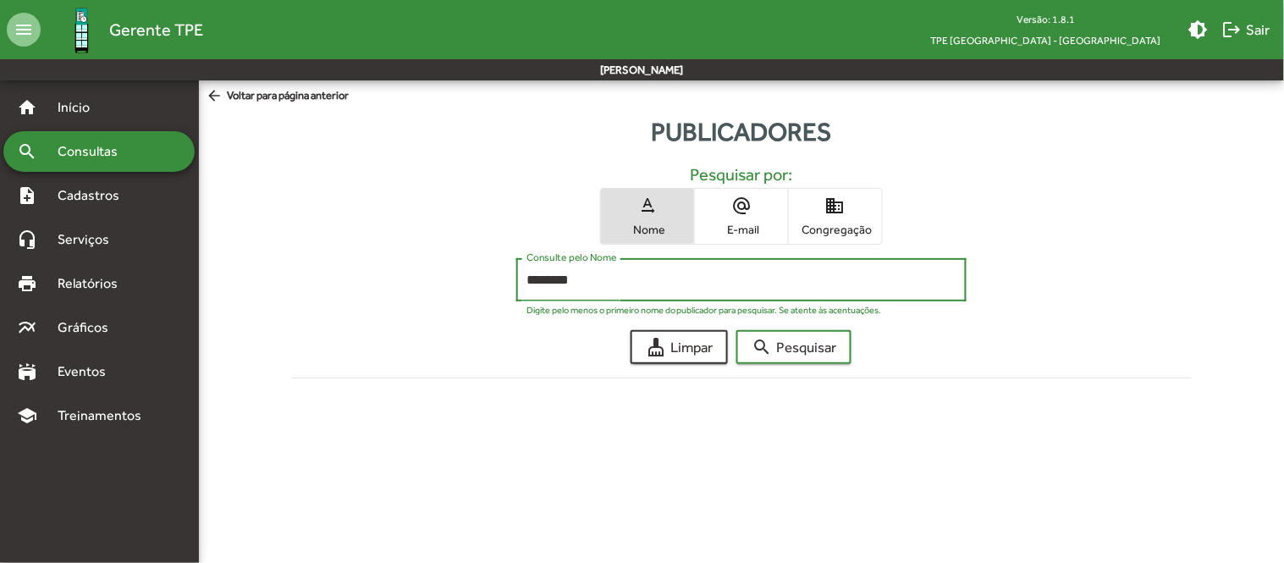  What do you see at coordinates (741, 131) in the screenshot?
I see `div: Publicadores` at bounding box center [741, 131].